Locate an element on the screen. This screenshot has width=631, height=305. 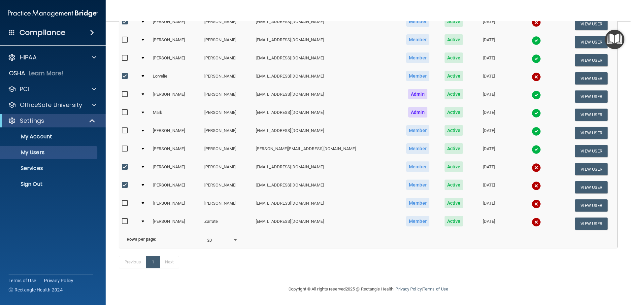
div: Copyright © All rights reserved 2025 @ Rectangle Health | | is located at coordinates (368, 289).